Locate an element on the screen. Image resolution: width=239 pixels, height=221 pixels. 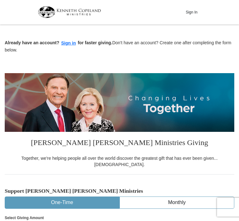
button: Monthly is located at coordinates (177, 203).